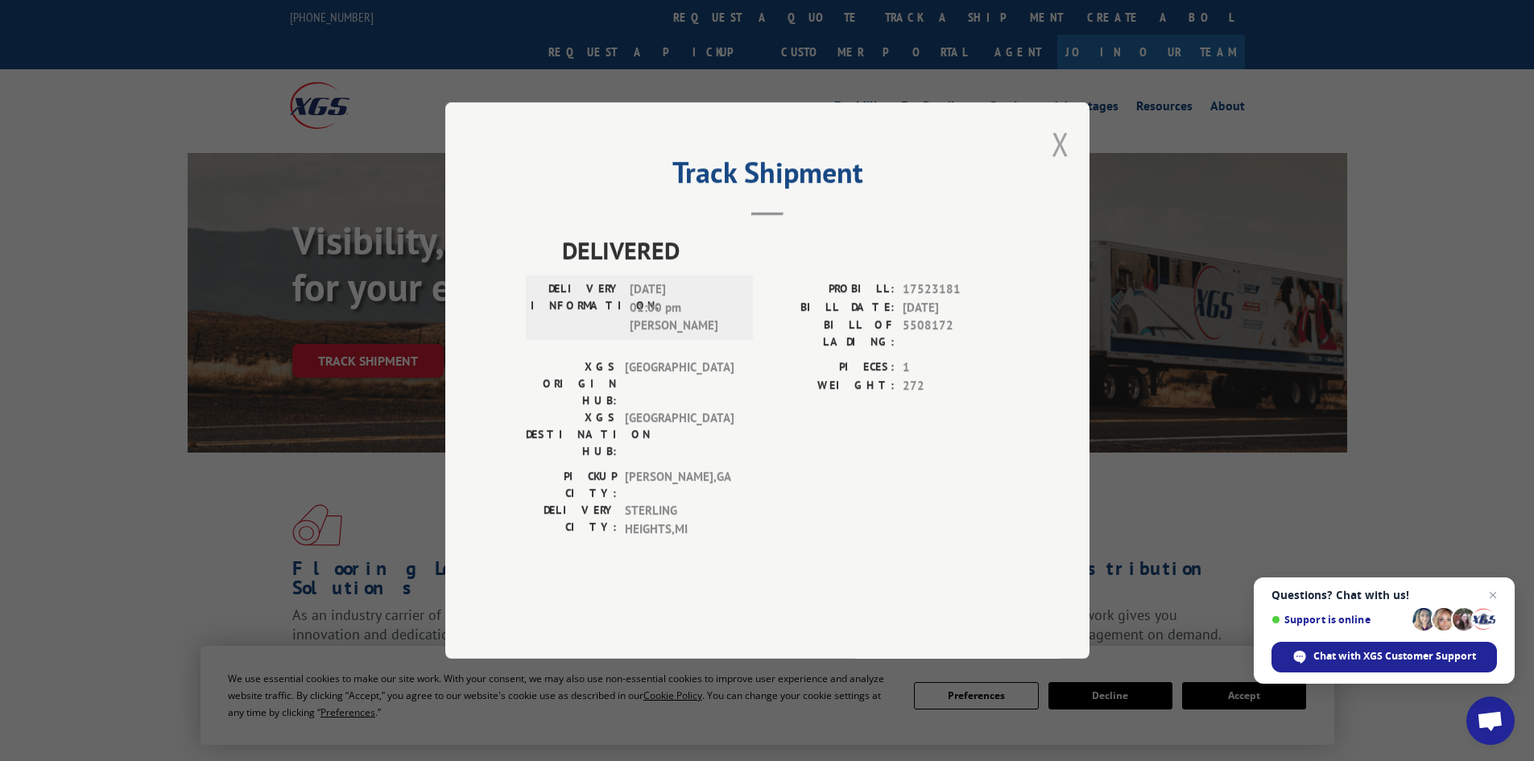 The height and width of the screenshot is (761, 1534). What do you see at coordinates (831, 289) in the screenshot?
I see `label: PROBILL:` at bounding box center [831, 289].